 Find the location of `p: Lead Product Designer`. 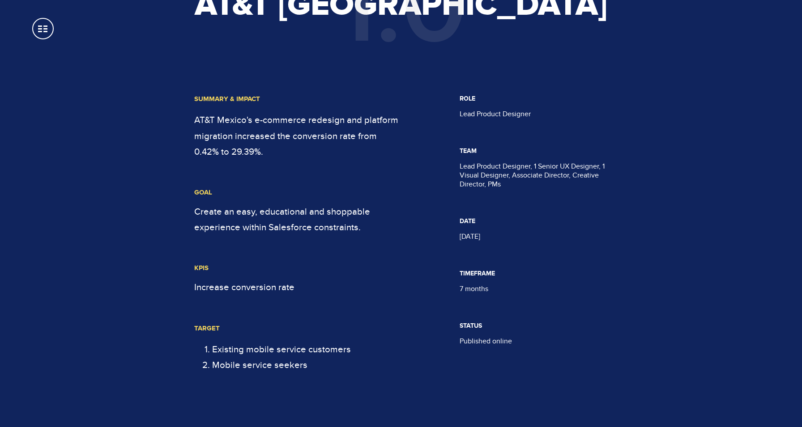

p: Lead Product Designer is located at coordinates (533, 114).